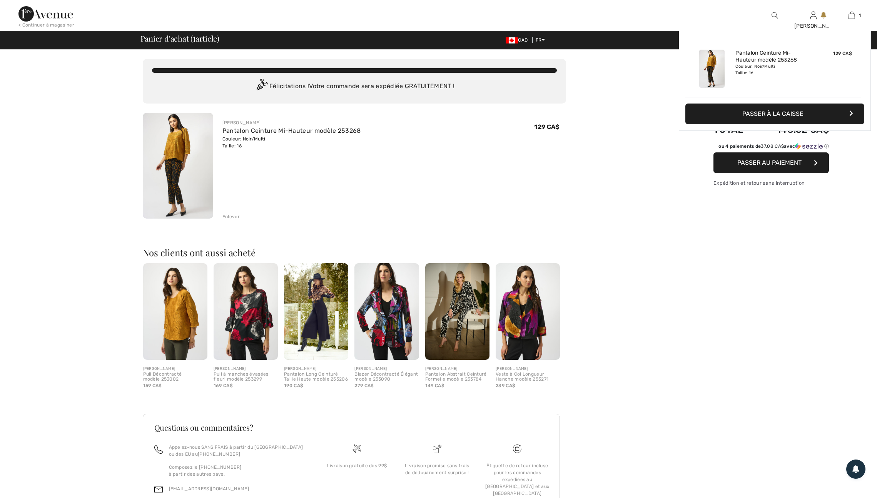  I want to click on span: 239 CA$, so click(505, 386).